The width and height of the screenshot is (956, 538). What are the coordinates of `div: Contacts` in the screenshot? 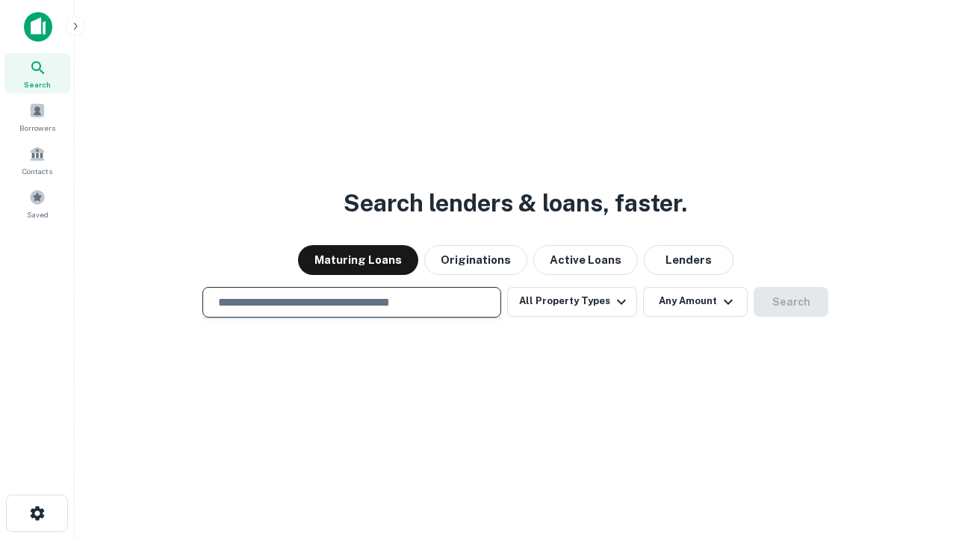 It's located at (37, 160).